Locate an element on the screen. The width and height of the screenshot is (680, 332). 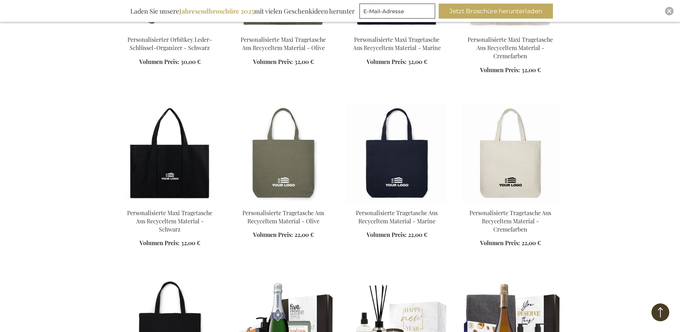
button: Jetzt Broschüre herunterladen is located at coordinates (496, 11).